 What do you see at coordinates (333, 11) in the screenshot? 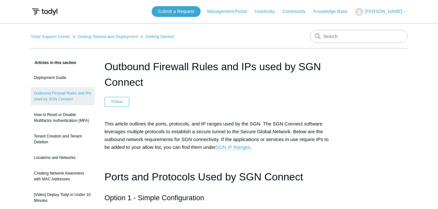
I see `a: Knowledge Base` at bounding box center [333, 11].